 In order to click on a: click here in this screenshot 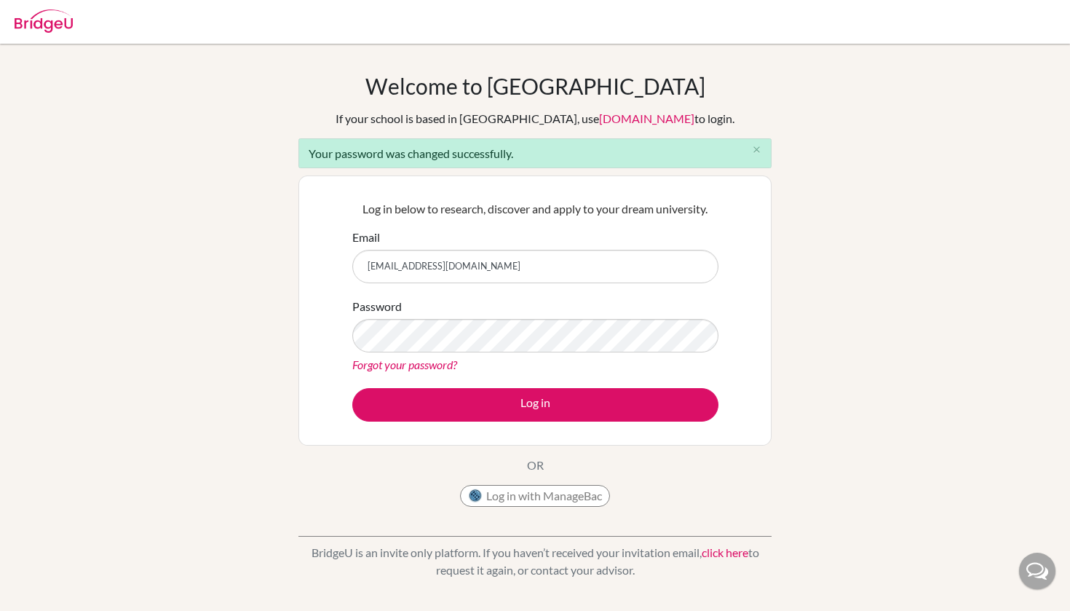, I will do `click(725, 552)`.